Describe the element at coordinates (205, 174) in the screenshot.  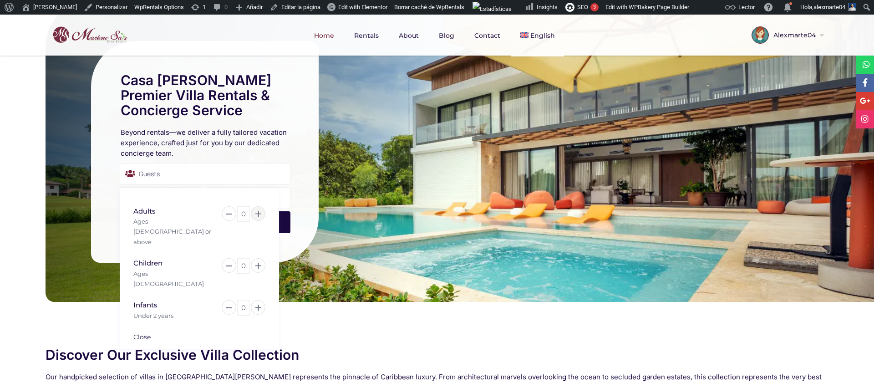
I see `div: Guests` at that location.